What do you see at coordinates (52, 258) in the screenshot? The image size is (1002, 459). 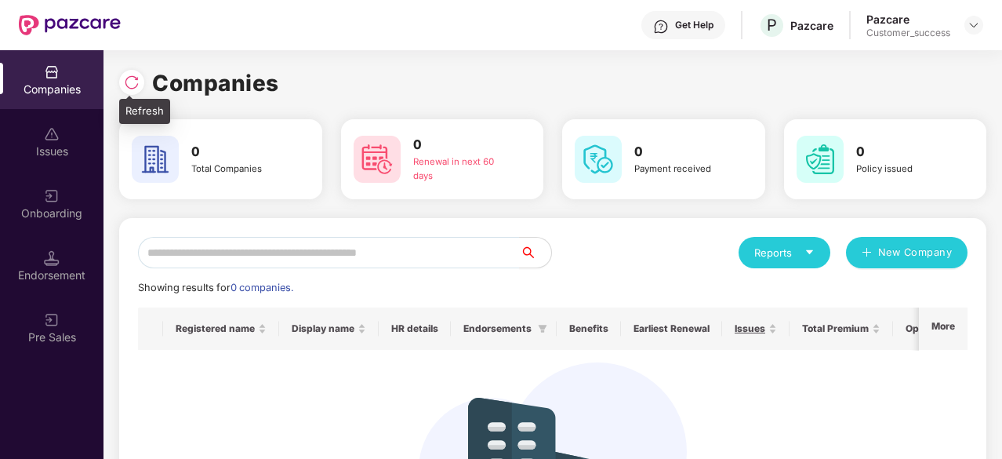 I see `img: svg+xml;base64,PHN2ZyB3aWR0aD0iMTQuNSIgaGVpZ2h0PSIxNC41IiB2aWV3Qm94PSIwIDAgMTYgMTYiIGZpbGw9Im5vbm...` at bounding box center [52, 258].